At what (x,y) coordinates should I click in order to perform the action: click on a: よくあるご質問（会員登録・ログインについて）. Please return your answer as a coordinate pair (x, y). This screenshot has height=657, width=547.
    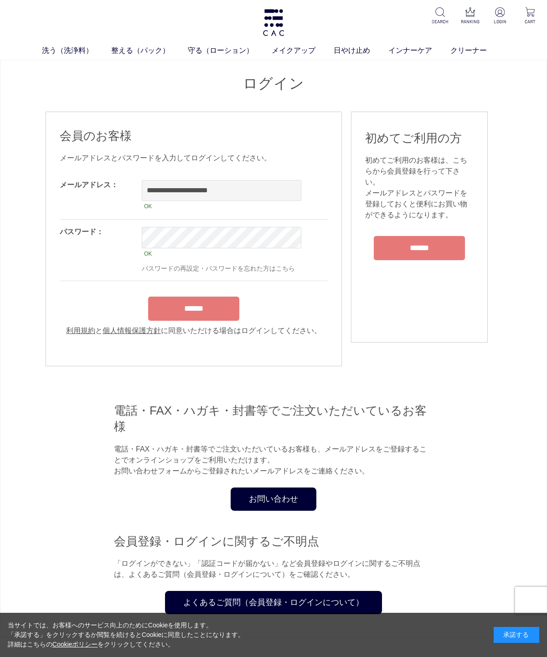
    Looking at the image, I should click on (274, 603).